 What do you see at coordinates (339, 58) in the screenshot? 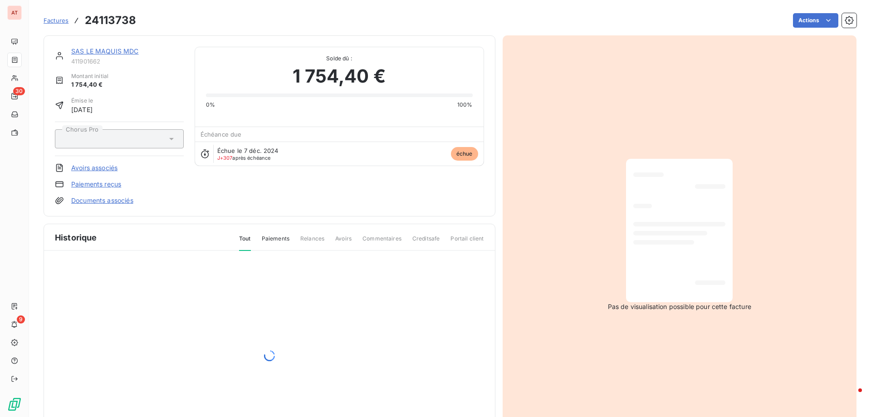
I see `span: Solde dû :` at bounding box center [339, 58].